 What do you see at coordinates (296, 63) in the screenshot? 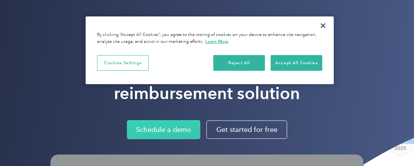
I see `button: Accept All Cookies` at bounding box center [296, 63].